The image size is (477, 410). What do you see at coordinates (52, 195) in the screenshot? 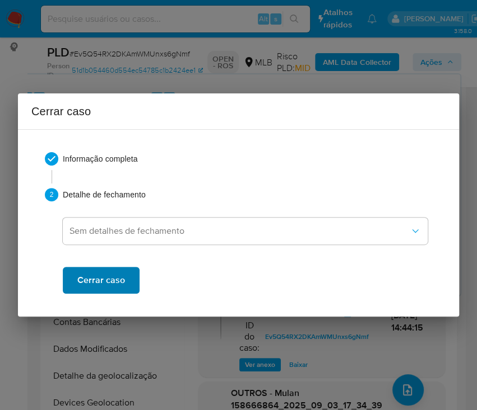
I see `text: 2` at bounding box center [52, 195].